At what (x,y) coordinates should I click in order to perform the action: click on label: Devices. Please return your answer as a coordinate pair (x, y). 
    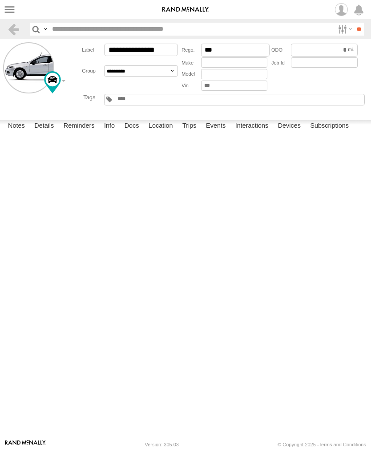
    Looking at the image, I should click on (289, 126).